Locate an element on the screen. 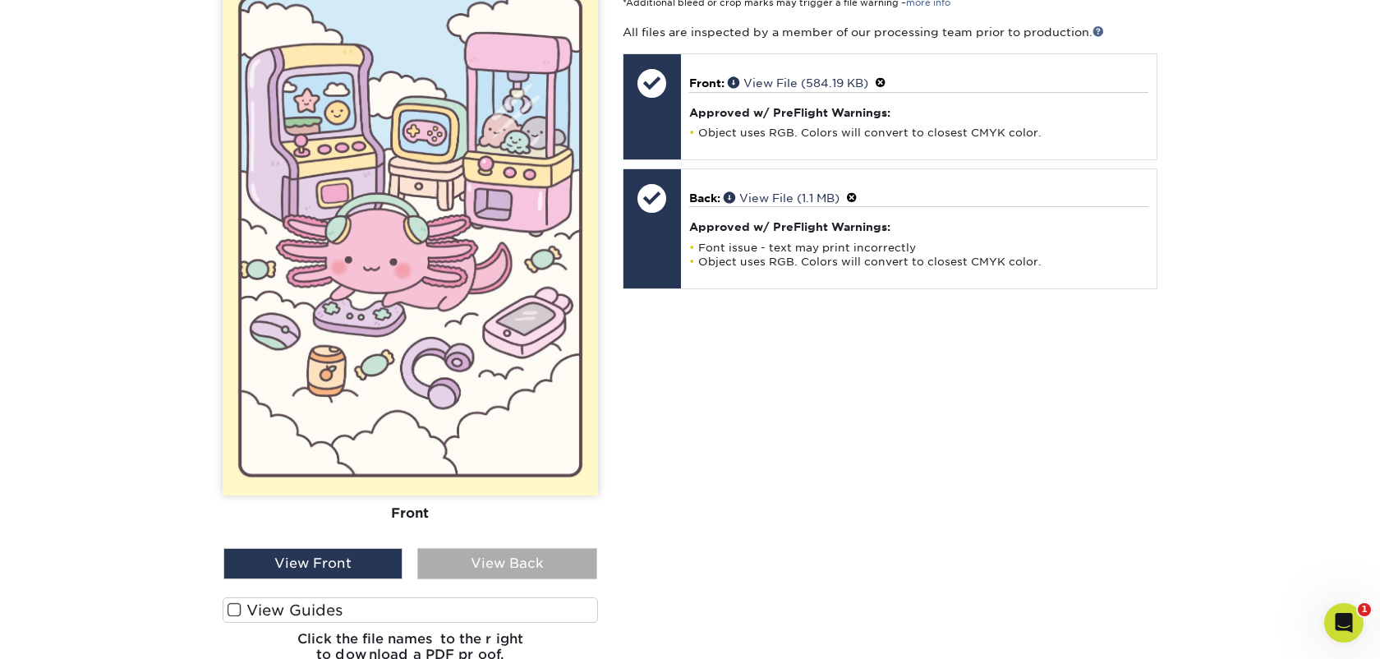 The image size is (1380, 659). span: 1 is located at coordinates (1365, 610).